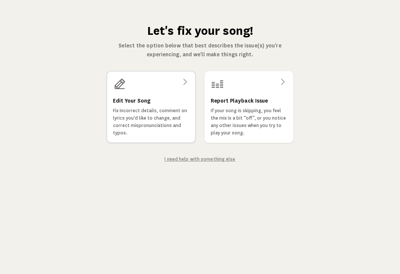 Image resolution: width=400 pixels, height=274 pixels. I want to click on a: Report Playback IssueIf your song is skipping, you feel the mix is a bit “off”, or you notice any..., so click(249, 107).